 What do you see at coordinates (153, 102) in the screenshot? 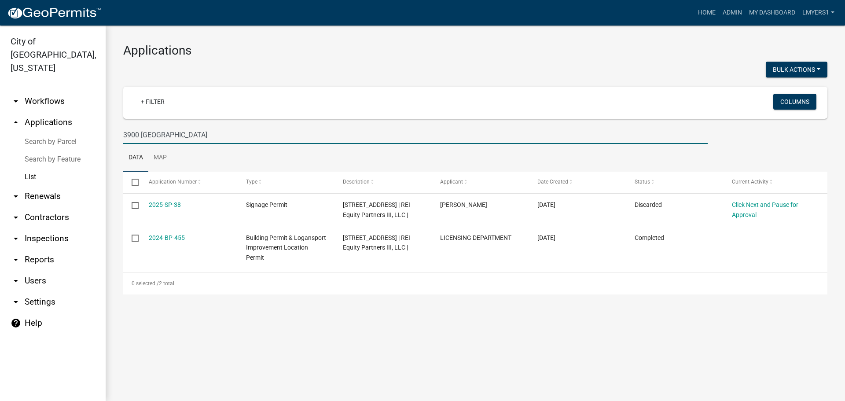
I see `a: + Filter` at bounding box center [153, 102].